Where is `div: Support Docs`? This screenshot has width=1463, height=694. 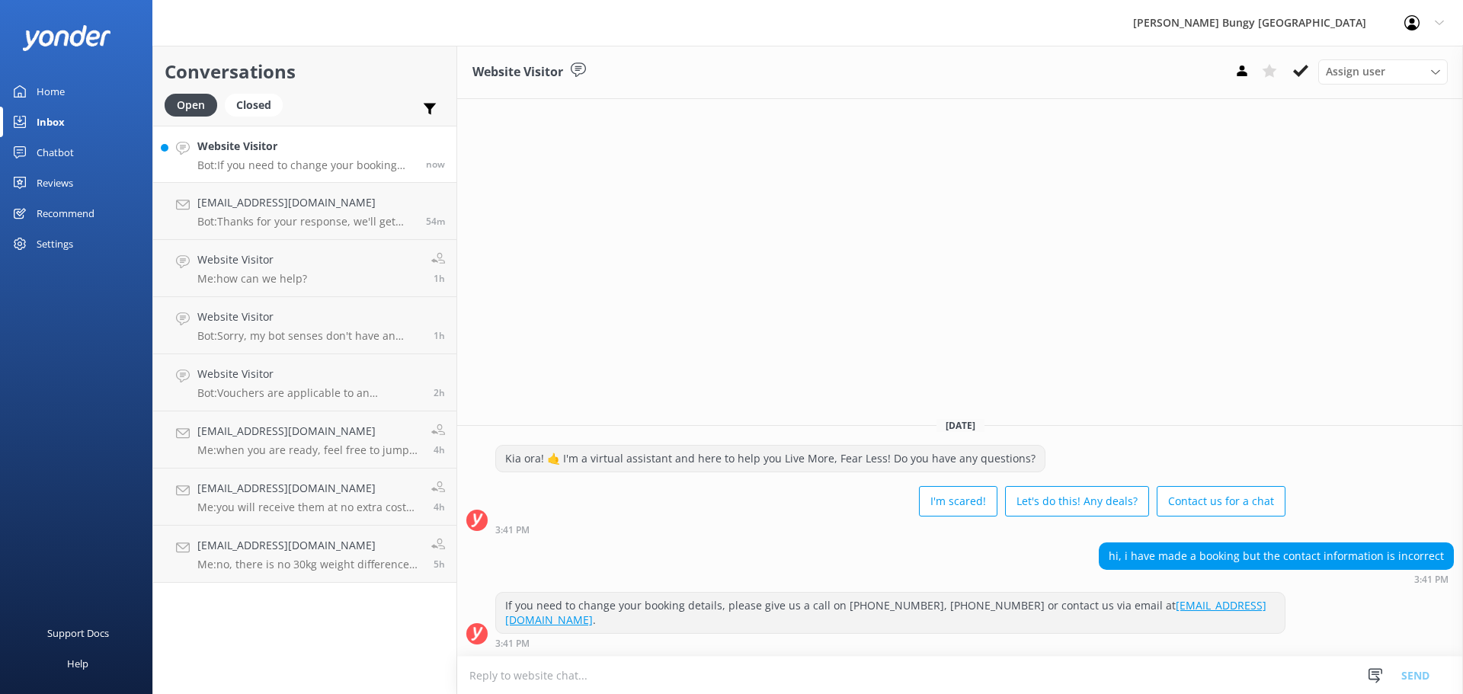
div: Support Docs is located at coordinates (78, 633).